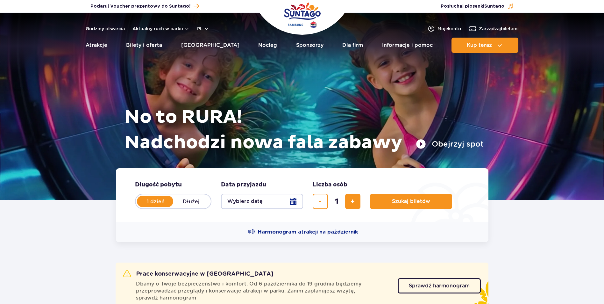 The image size is (604, 304). What do you see at coordinates (145, 6) in the screenshot?
I see `a: Podaruj Voucher prezentowy do Suntago!` at bounding box center [145, 6].